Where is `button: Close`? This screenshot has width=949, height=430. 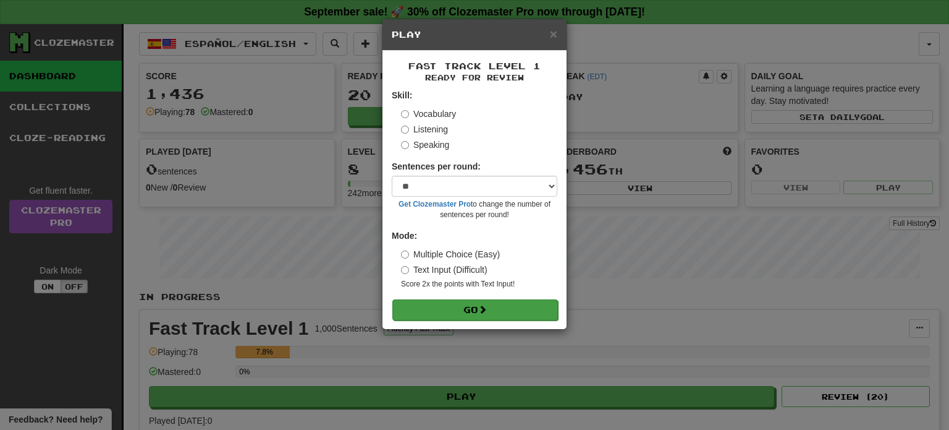
button: Close is located at coordinates (554, 33).